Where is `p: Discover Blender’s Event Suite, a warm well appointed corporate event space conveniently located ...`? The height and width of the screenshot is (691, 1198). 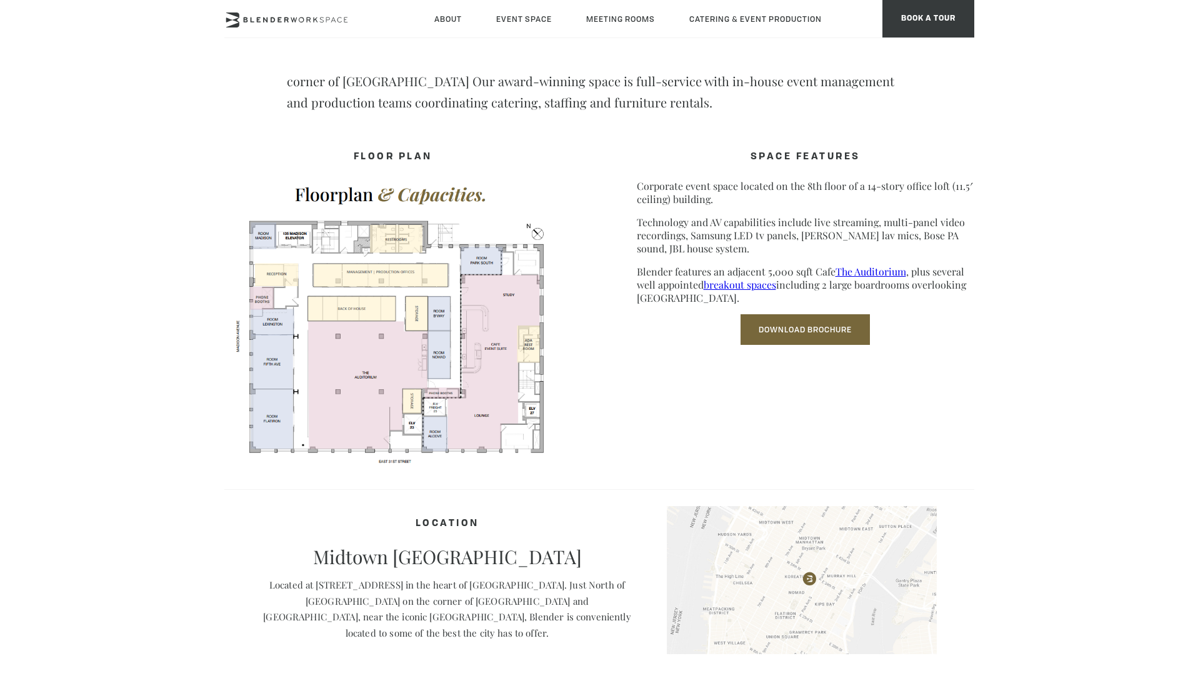
p: Discover Blender’s Event Suite, a warm well appointed corporate event space conveniently located ... is located at coordinates (599, 81).